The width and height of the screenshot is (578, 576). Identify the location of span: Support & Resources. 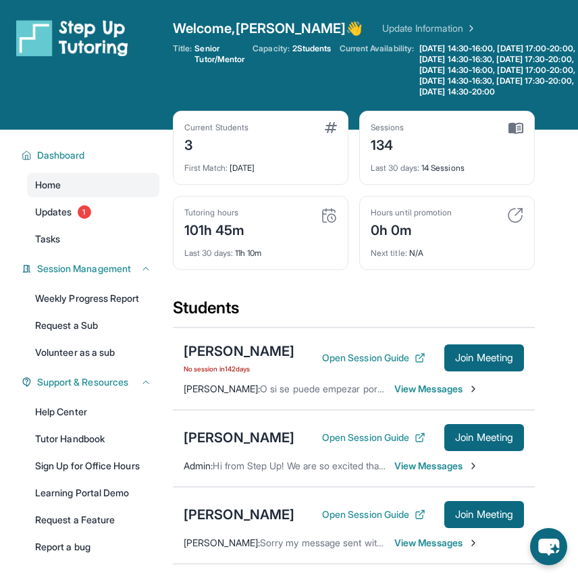
(82, 382).